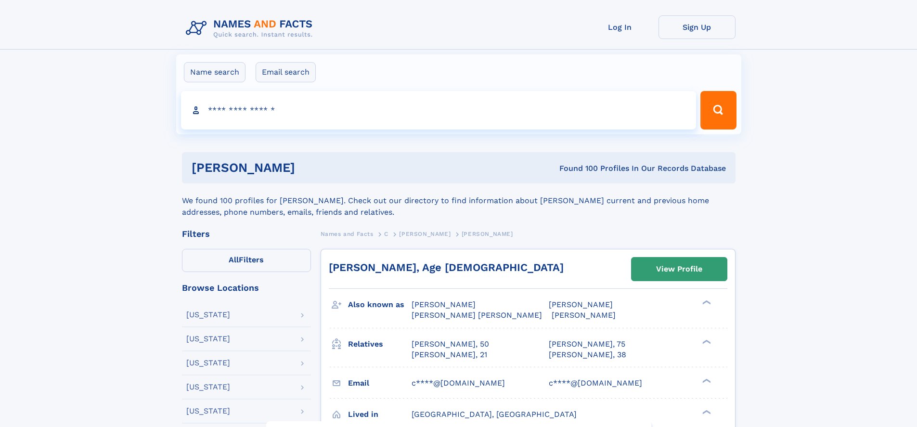  Describe the element at coordinates (679, 269) in the screenshot. I see `a: View Profile` at that location.